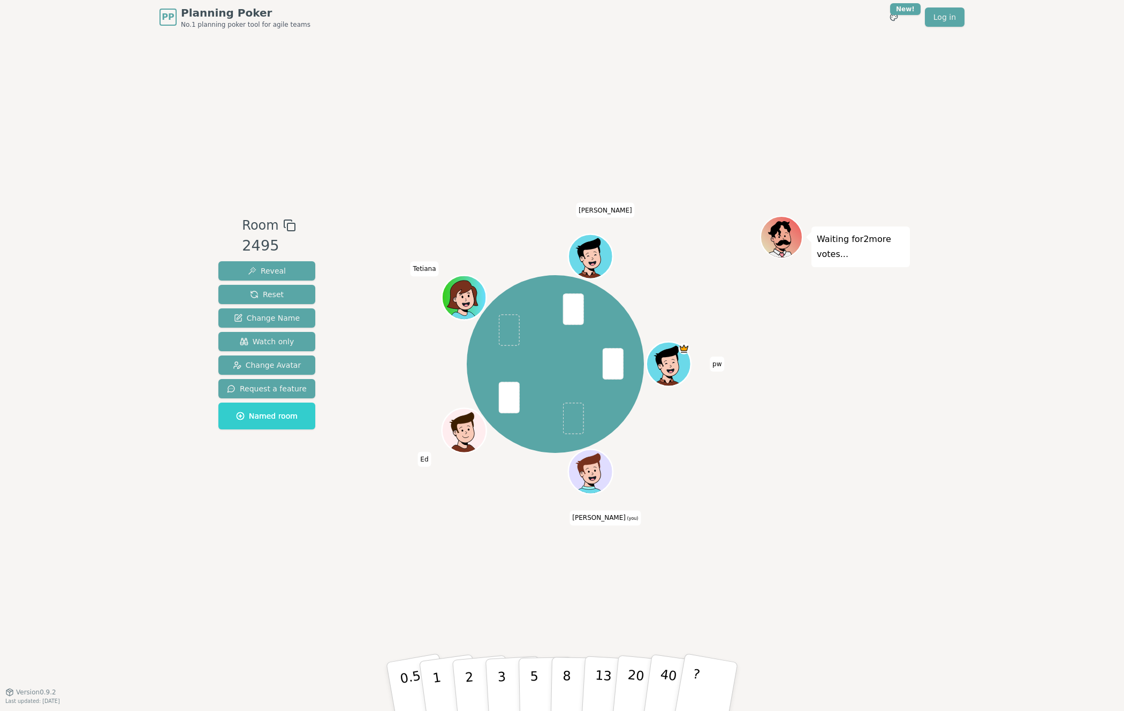 The image size is (1124, 711). I want to click on button: Change Name, so click(267, 318).